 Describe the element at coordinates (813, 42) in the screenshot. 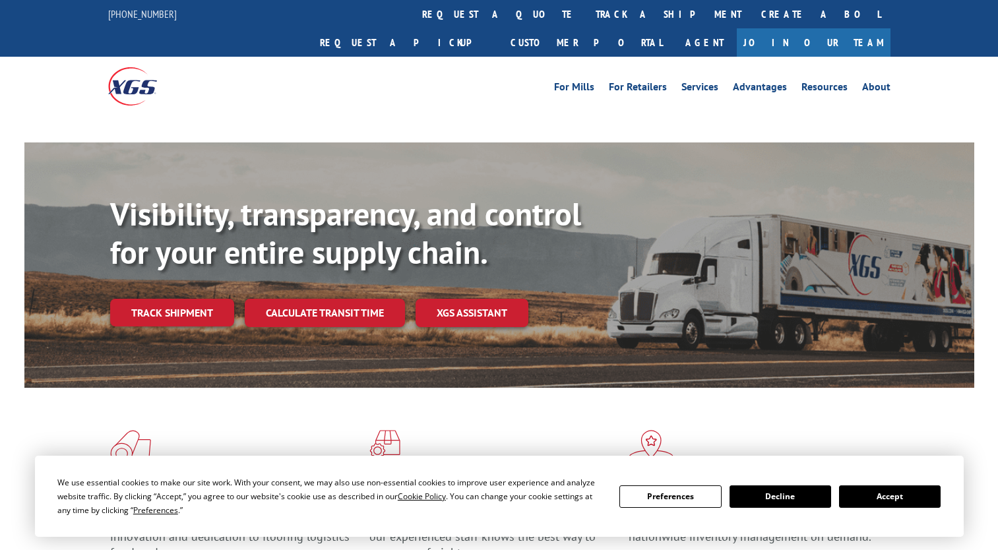

I see `a: Join Our Team` at that location.